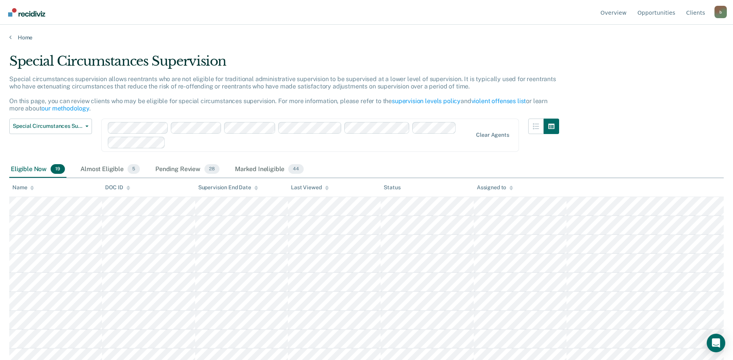 The image size is (733, 360). I want to click on div: Open Intercom Messenger, so click(716, 343).